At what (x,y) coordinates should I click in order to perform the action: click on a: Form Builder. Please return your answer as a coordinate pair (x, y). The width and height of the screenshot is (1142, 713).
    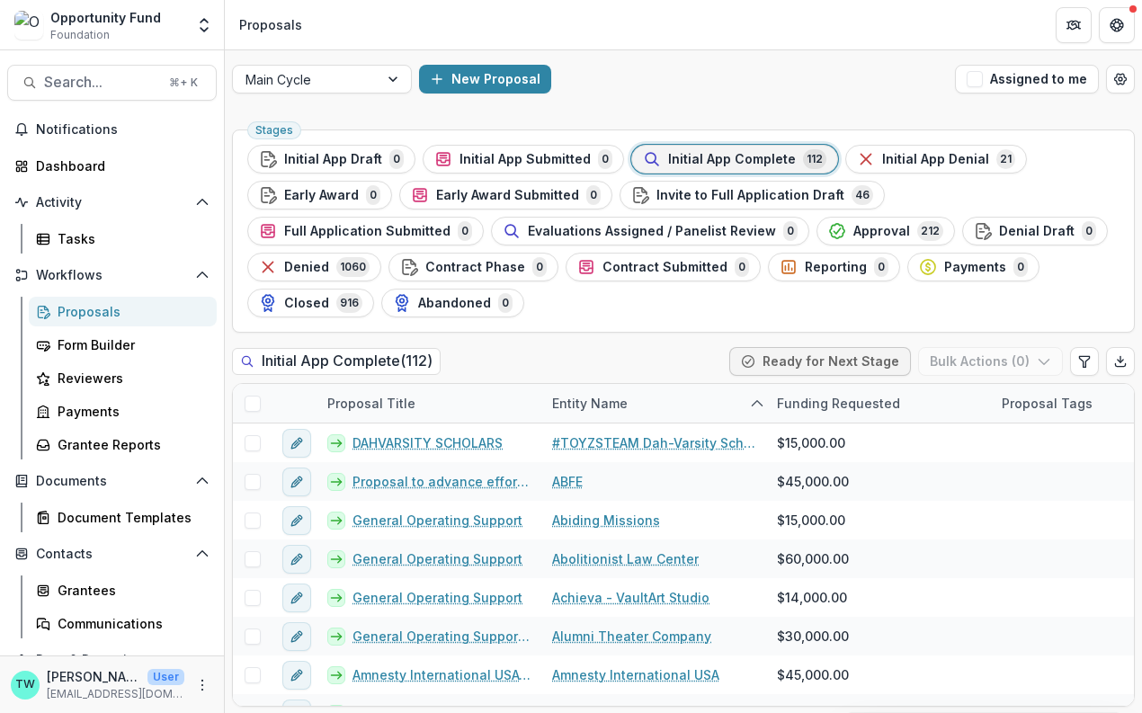
    Looking at the image, I should click on (122, 344).